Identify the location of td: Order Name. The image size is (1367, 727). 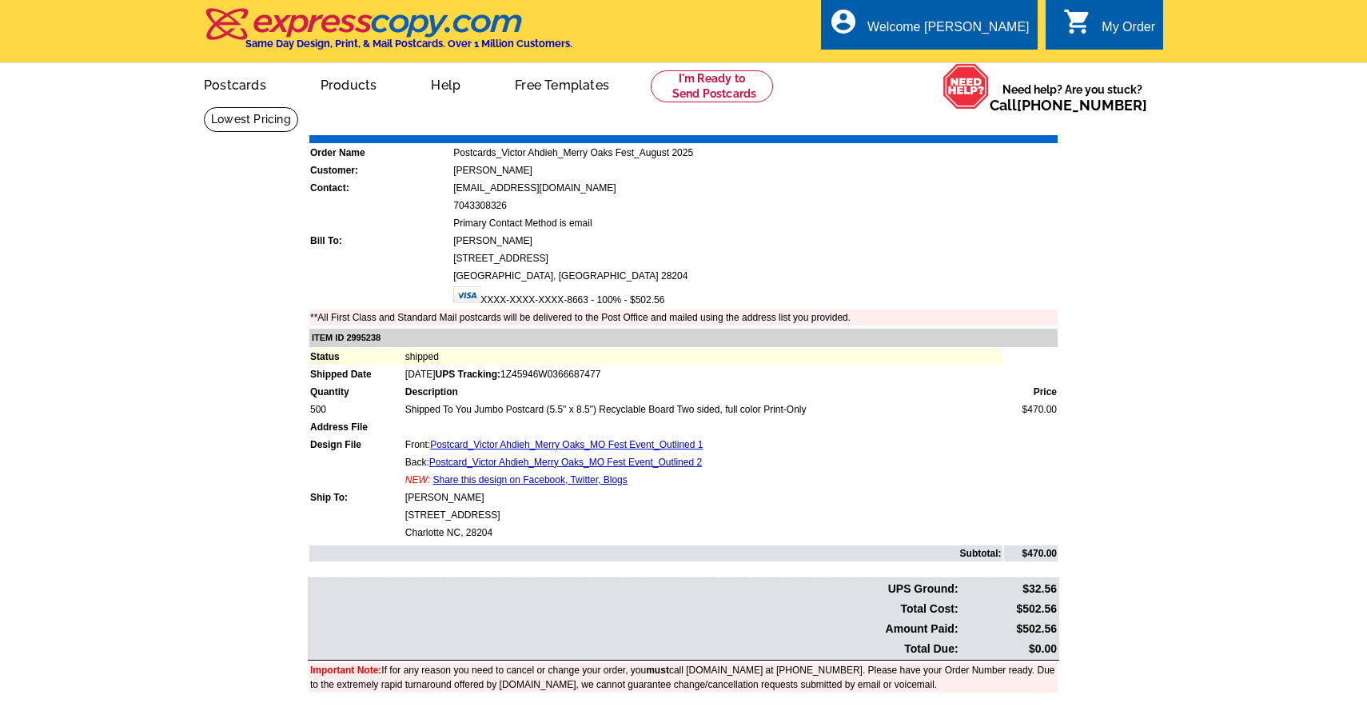
(380, 153).